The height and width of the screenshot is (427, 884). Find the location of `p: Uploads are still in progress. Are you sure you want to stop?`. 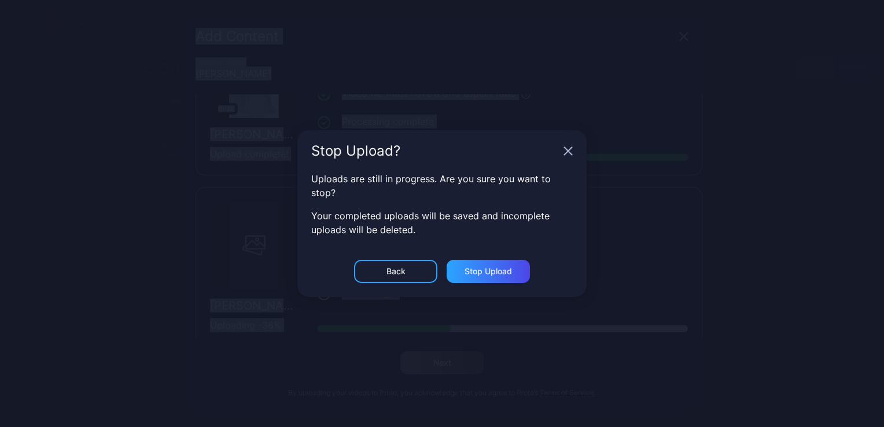

p: Uploads are still in progress. Are you sure you want to stop? is located at coordinates (442, 186).